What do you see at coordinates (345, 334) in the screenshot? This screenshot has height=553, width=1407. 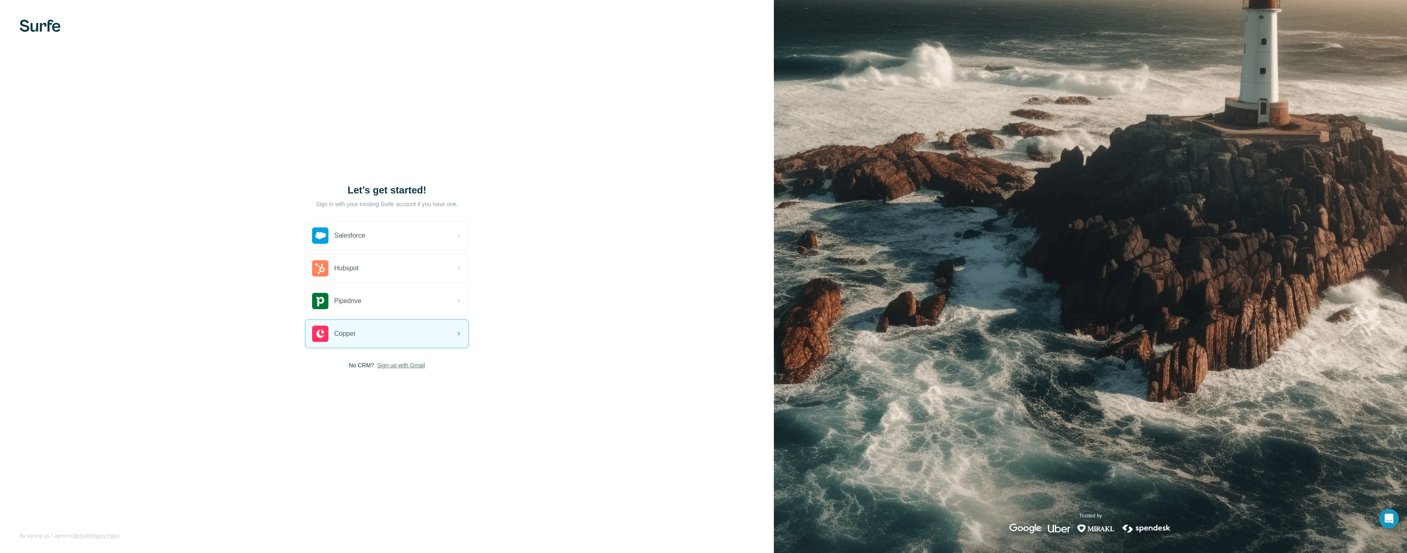 I see `span: Copper` at bounding box center [345, 334].